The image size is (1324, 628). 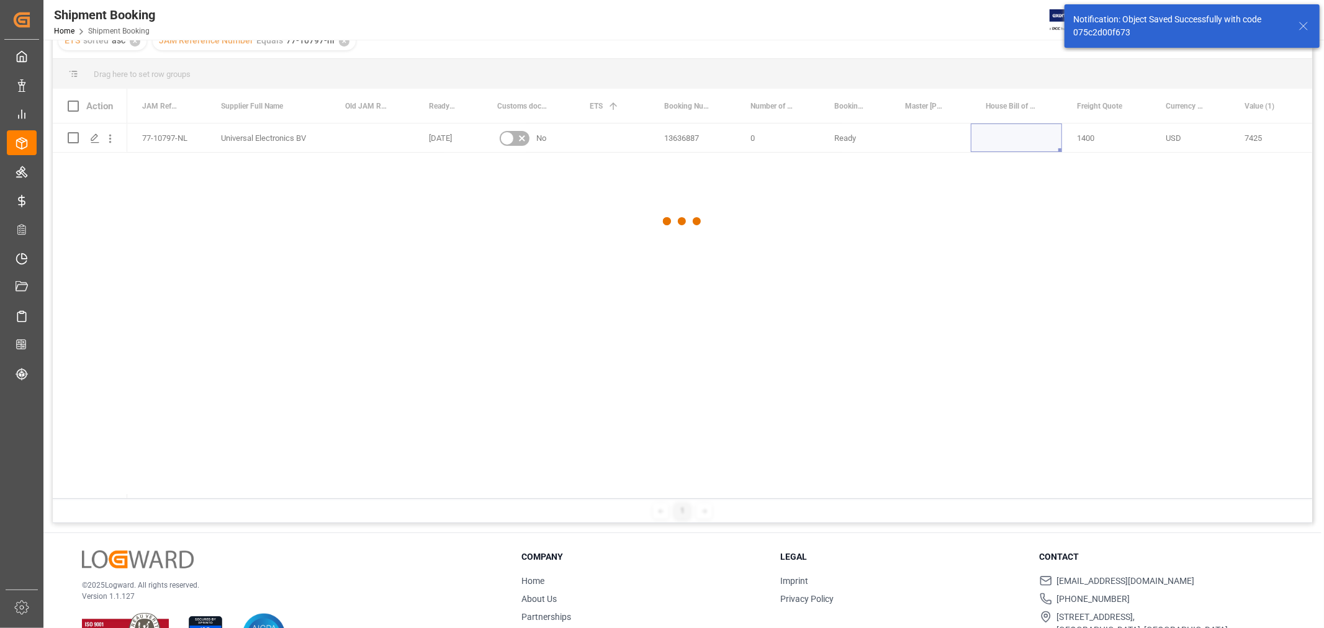 I want to click on h3: Contact, so click(x=1162, y=557).